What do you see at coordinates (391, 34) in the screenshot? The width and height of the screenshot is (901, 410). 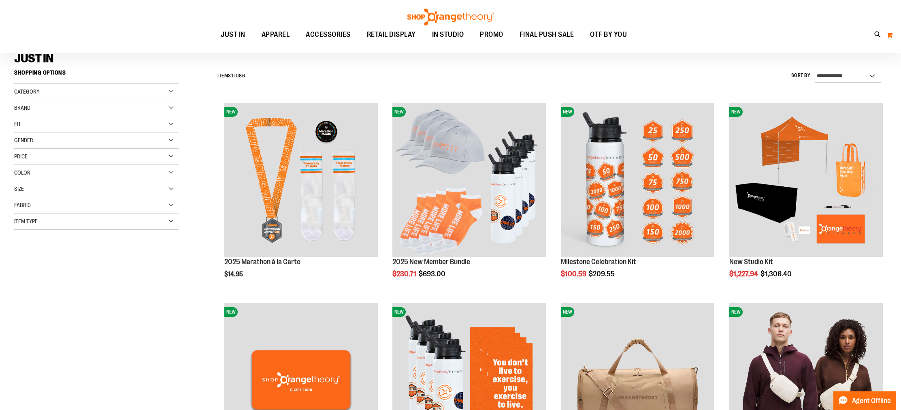 I see `span: RETAIL DISPLAY` at bounding box center [391, 34].